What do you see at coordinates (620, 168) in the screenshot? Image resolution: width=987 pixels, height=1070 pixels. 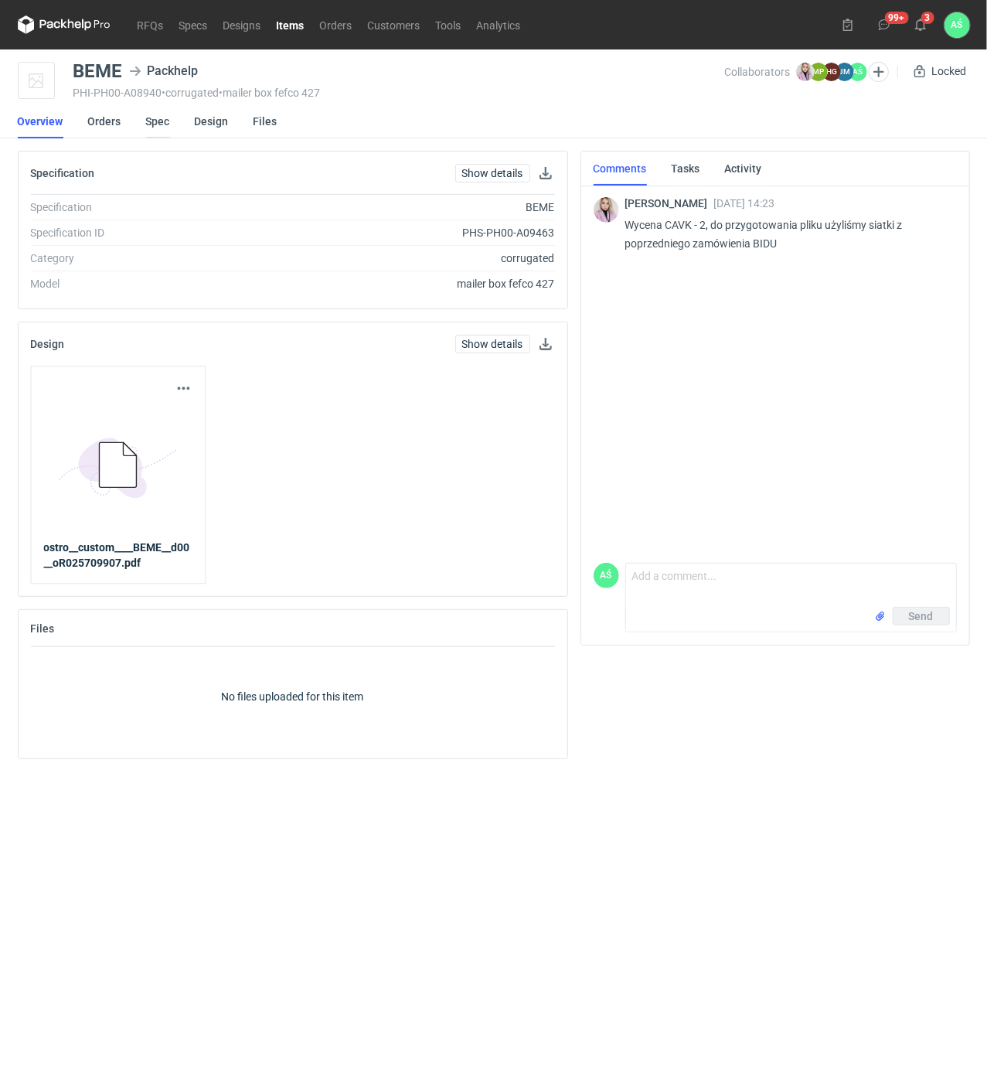 I see `a: Comments` at bounding box center [620, 168].